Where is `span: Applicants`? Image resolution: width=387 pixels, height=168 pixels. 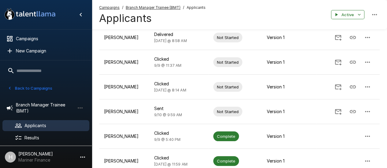 span: Applicants is located at coordinates (196, 8).